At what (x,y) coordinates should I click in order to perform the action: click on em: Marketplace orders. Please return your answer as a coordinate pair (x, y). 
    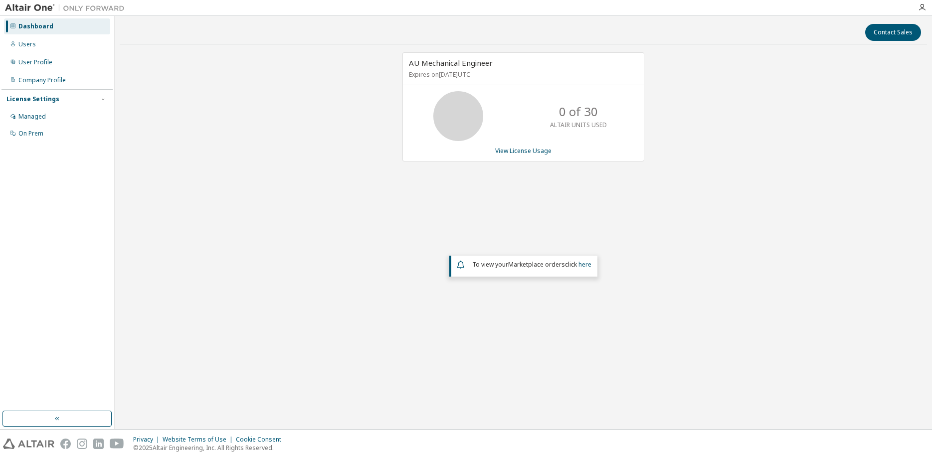
    Looking at the image, I should click on (536, 264).